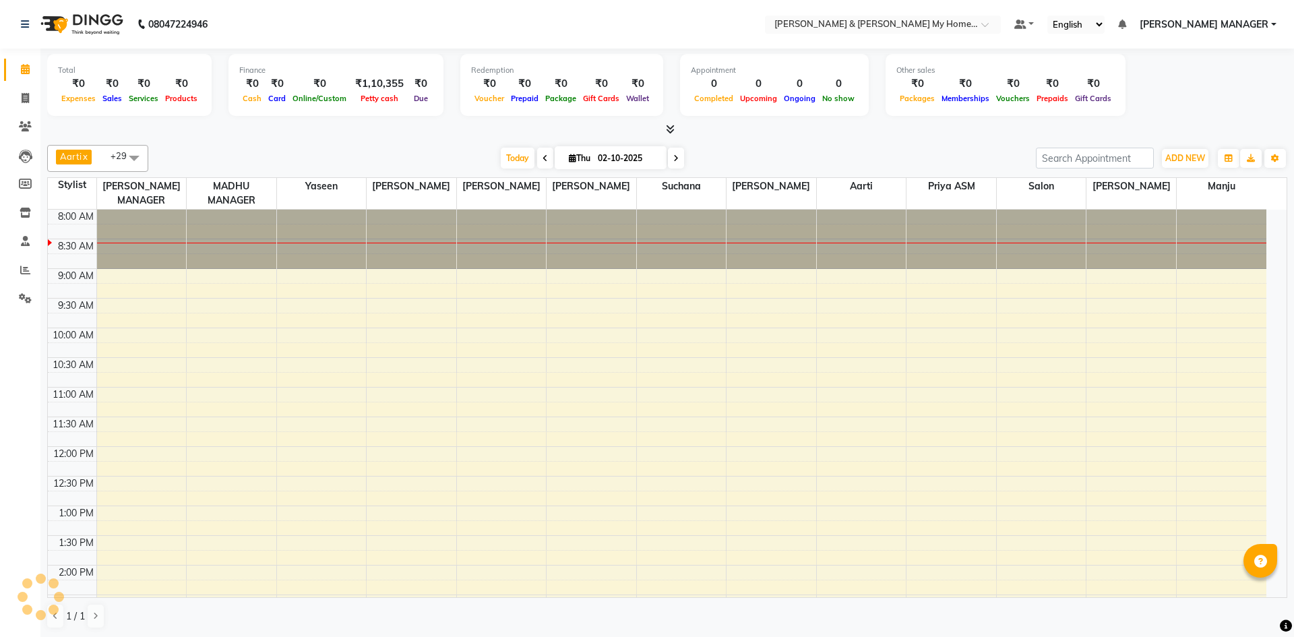 This screenshot has width=1294, height=637. What do you see at coordinates (76, 542) in the screenshot?
I see `div: 1:30 PM` at bounding box center [76, 542].